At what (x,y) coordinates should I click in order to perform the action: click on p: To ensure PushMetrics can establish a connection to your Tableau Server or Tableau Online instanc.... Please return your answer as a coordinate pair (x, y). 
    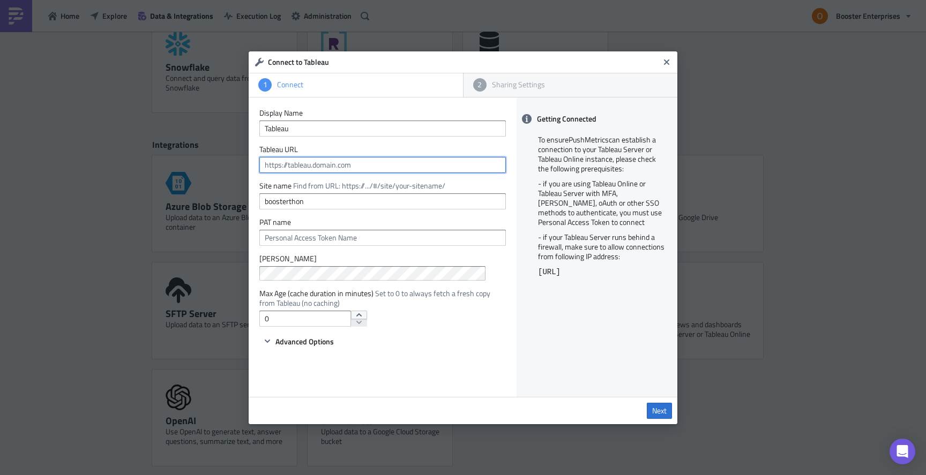
    Looking at the image, I should click on (602, 154).